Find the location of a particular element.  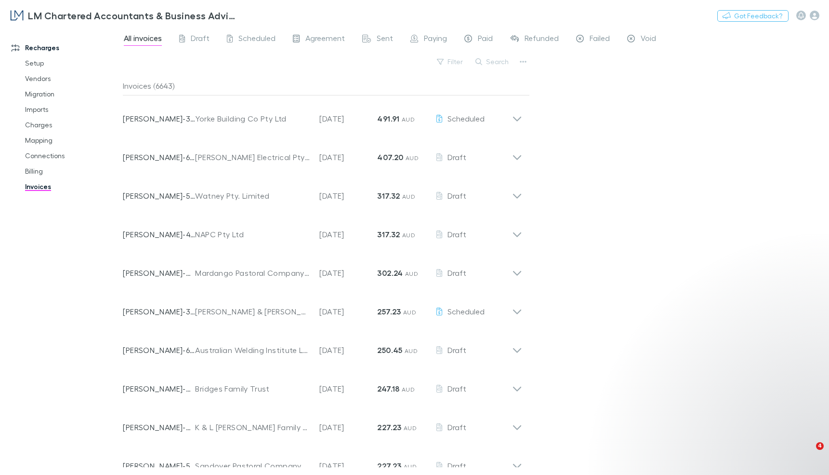

strong: 302.24 is located at coordinates (390, 273).